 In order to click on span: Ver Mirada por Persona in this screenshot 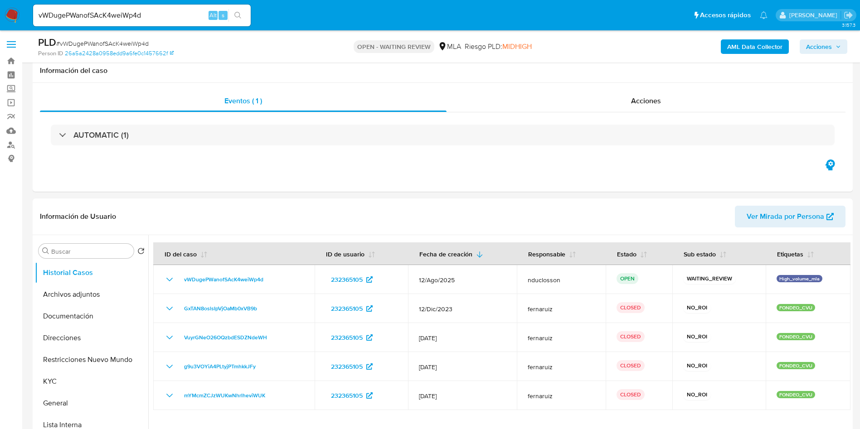, I will do `click(785, 217)`.